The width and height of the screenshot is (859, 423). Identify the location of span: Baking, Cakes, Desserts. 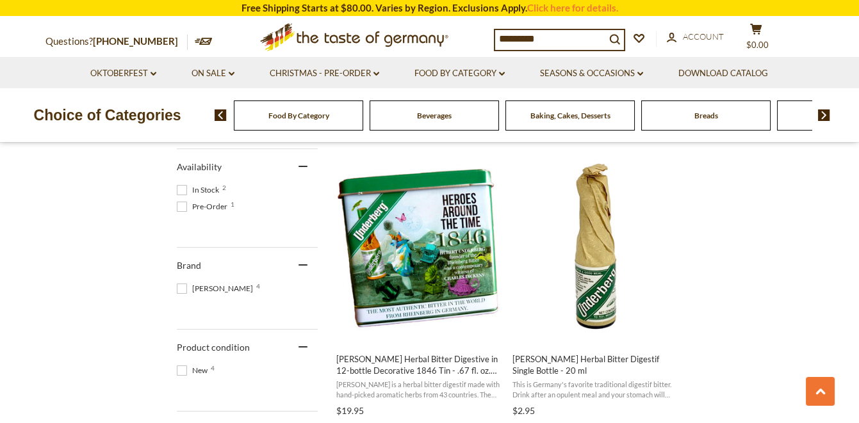
(570, 115).